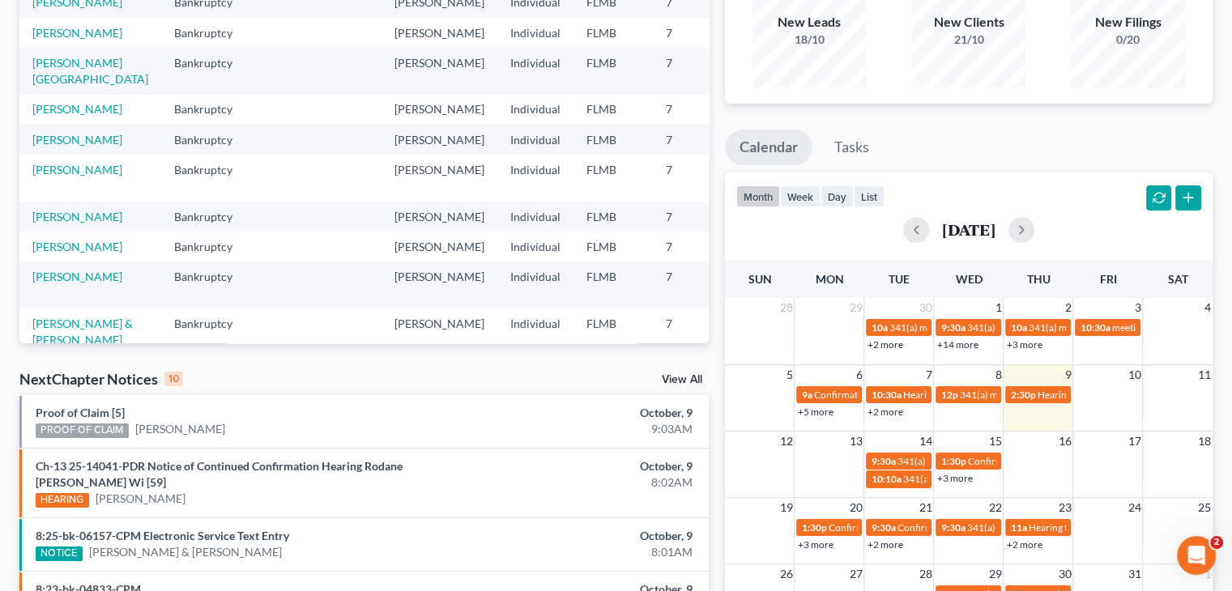  Describe the element at coordinates (968, 40) in the screenshot. I see `div: 21/10` at that location.